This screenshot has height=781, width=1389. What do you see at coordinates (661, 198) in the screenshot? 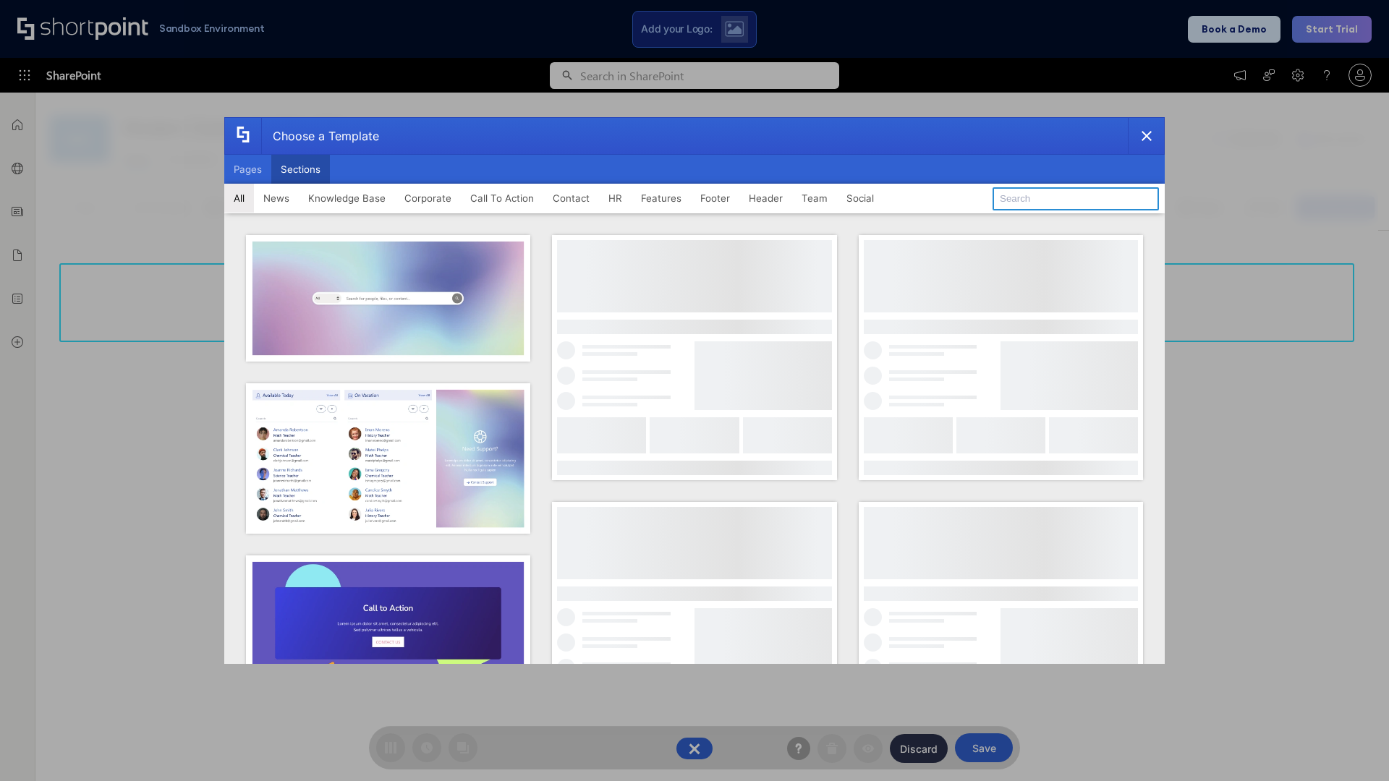
I see `button: Features` at bounding box center [661, 198].